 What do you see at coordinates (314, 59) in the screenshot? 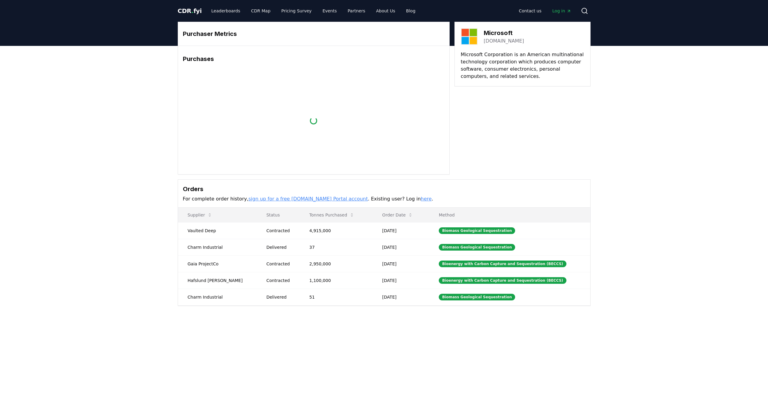
I see `h3: Purchases` at bounding box center [314, 59].